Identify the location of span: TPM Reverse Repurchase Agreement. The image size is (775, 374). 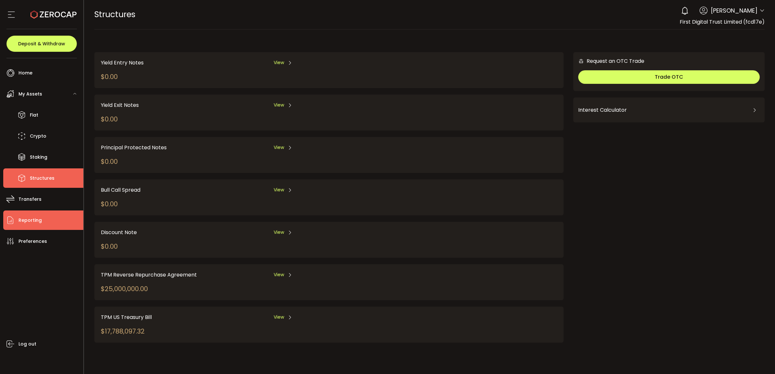
(149, 275).